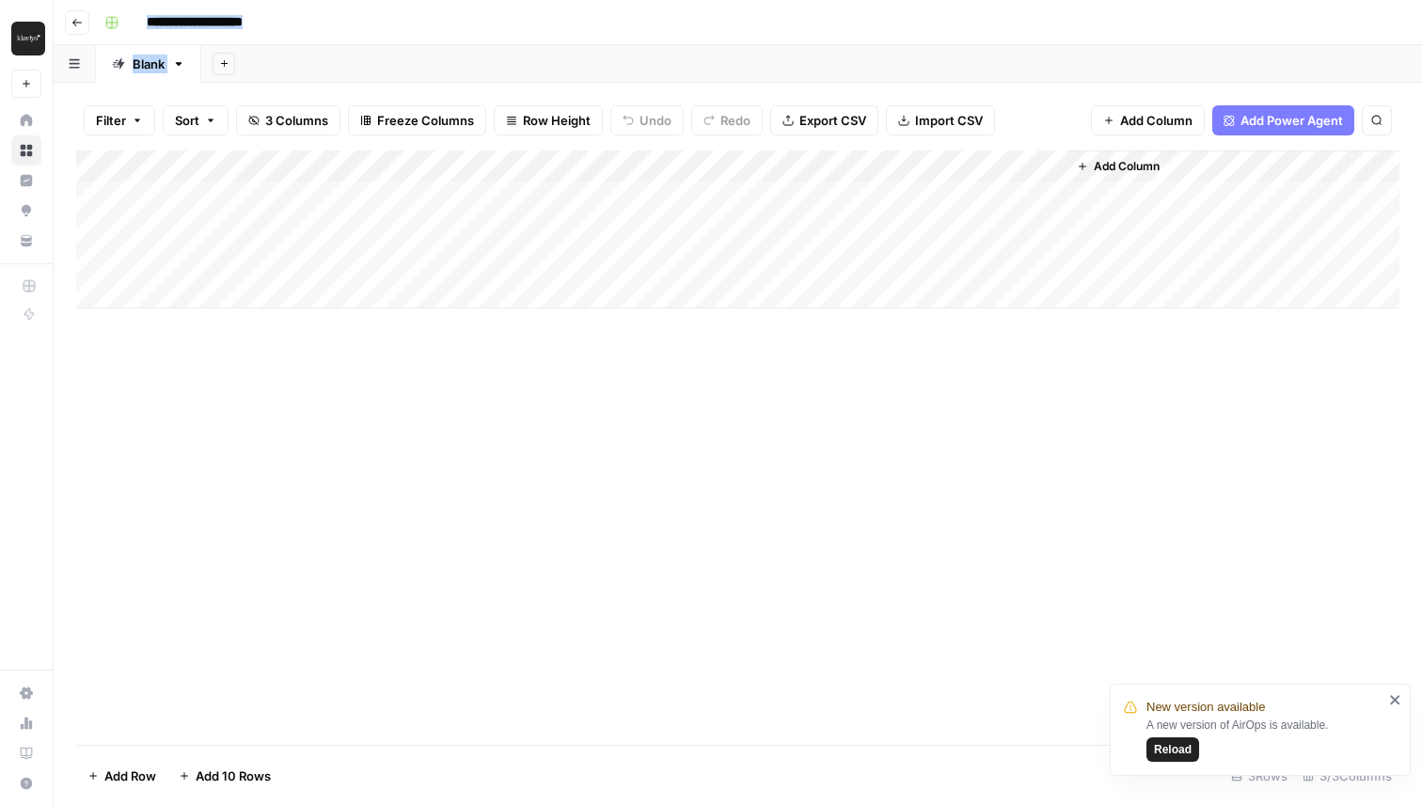 This screenshot has width=1422, height=806. Describe the element at coordinates (111, 120) in the screenshot. I see `span: Filter` at that location.